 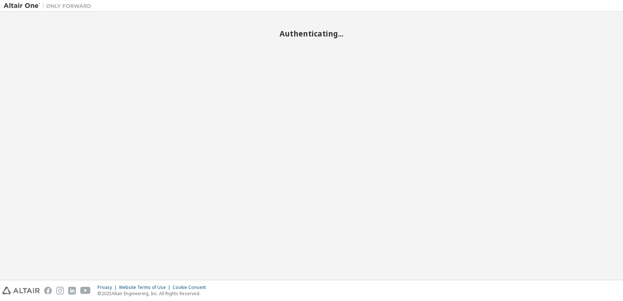 What do you see at coordinates (60, 291) in the screenshot?
I see `img: instagram.svg` at bounding box center [60, 291].